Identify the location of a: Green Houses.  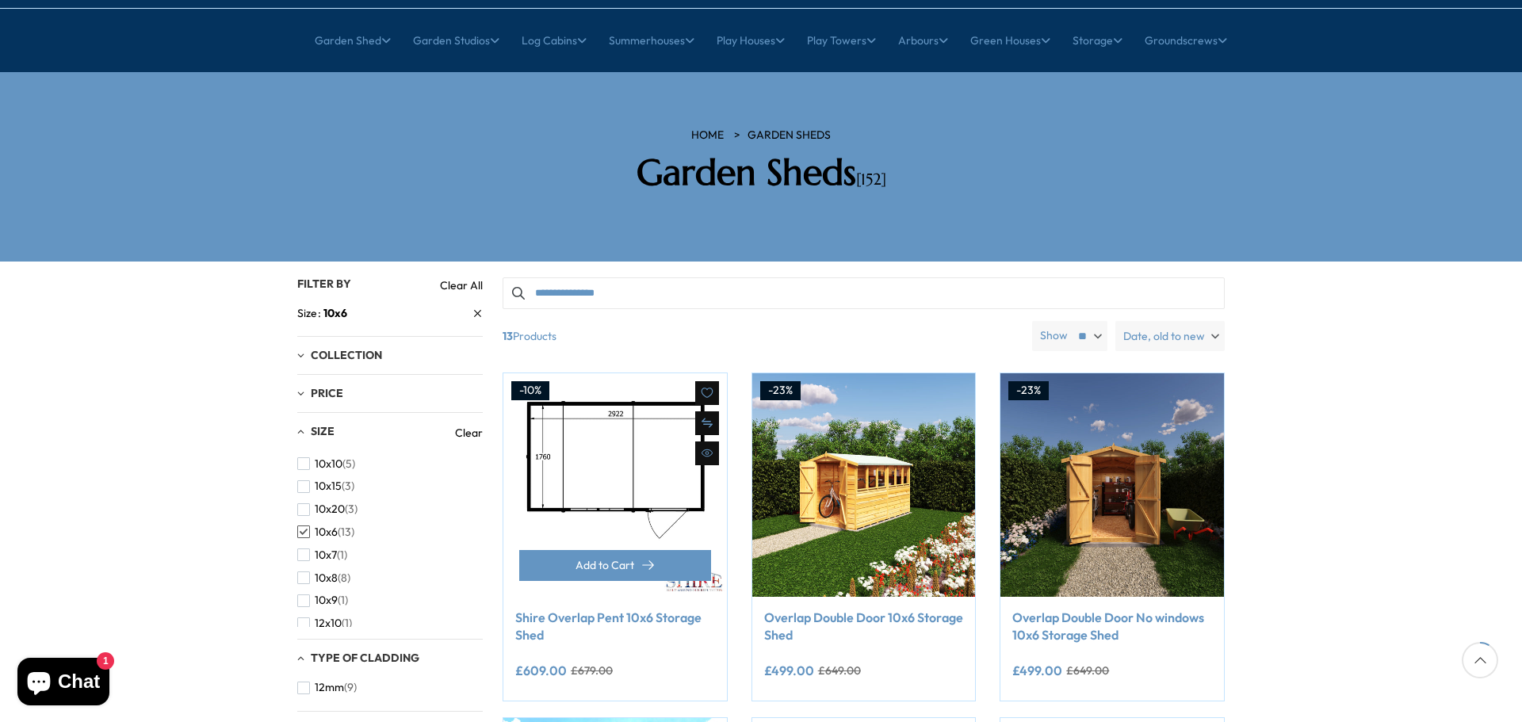
(1010, 40).